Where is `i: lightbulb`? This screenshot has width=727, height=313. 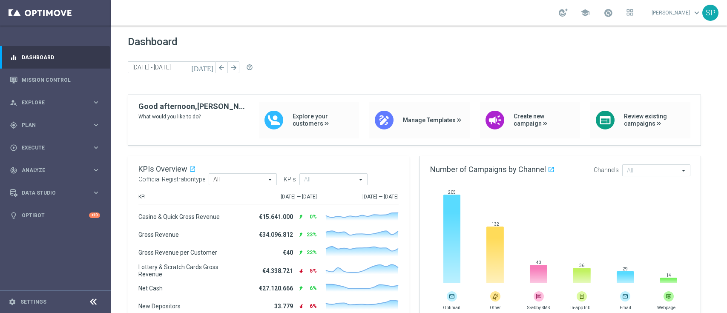 i: lightbulb is located at coordinates (14, 216).